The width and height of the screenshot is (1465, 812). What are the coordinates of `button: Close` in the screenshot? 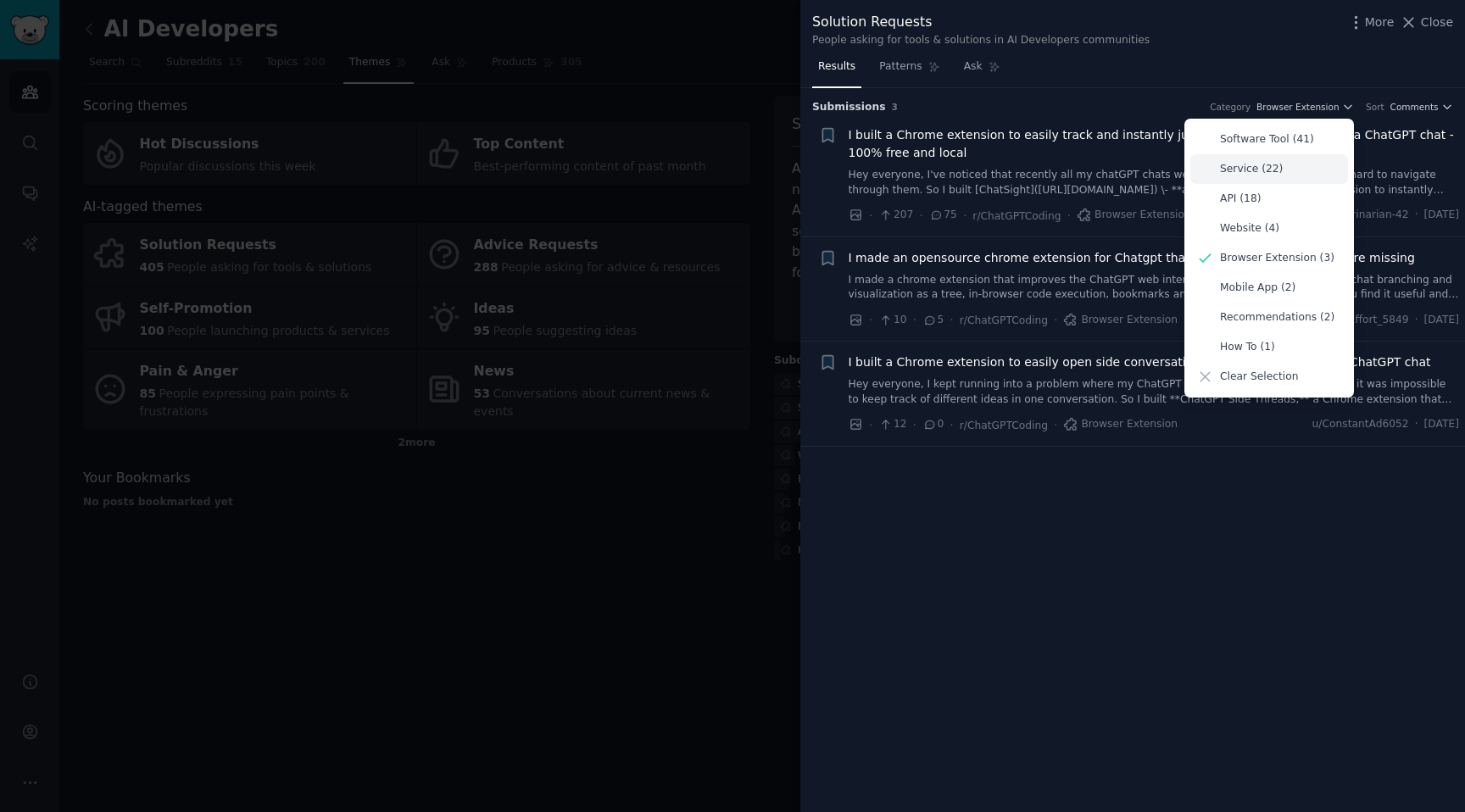 It's located at (1426, 22).